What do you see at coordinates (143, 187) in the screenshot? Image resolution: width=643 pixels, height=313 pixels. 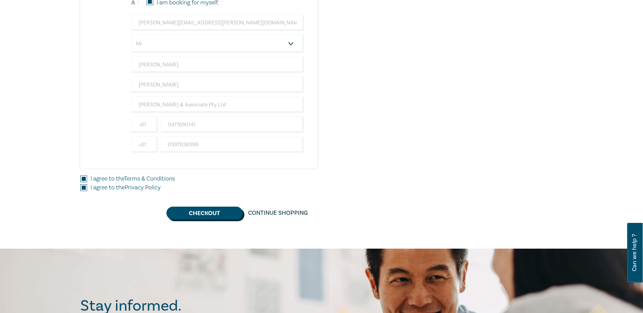 I see `a: Privacy Policy` at bounding box center [143, 187].